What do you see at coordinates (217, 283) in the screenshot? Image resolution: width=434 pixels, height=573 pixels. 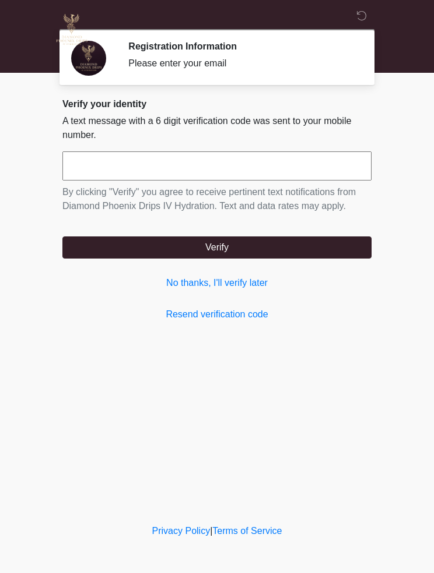 I see `a: No thanks, I'll verify later` at bounding box center [217, 283].